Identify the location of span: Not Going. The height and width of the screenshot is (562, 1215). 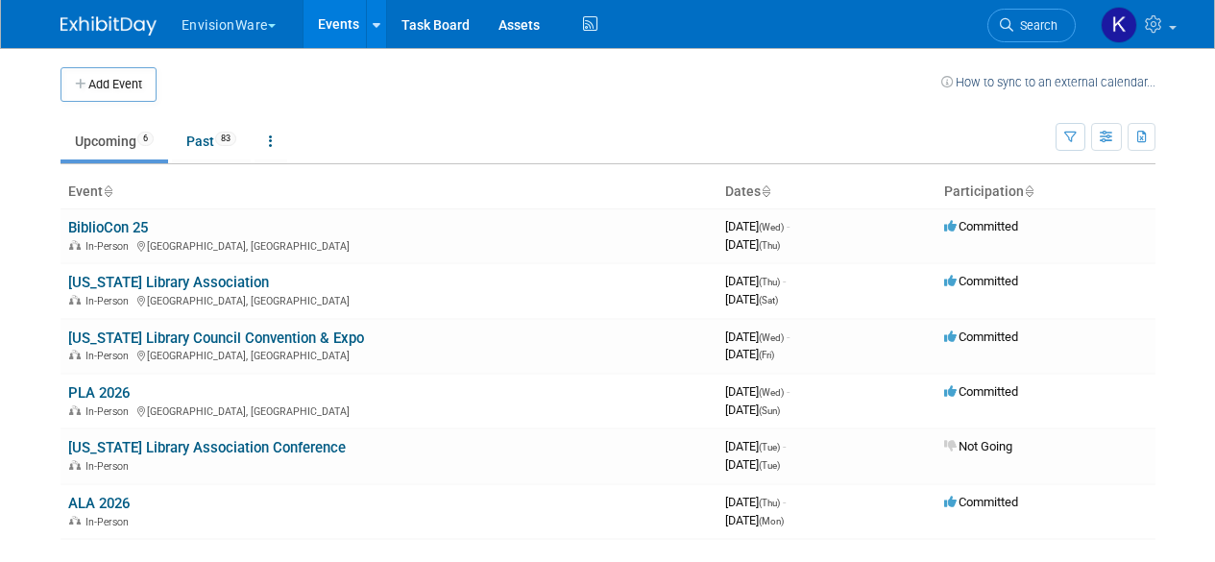
(978, 446).